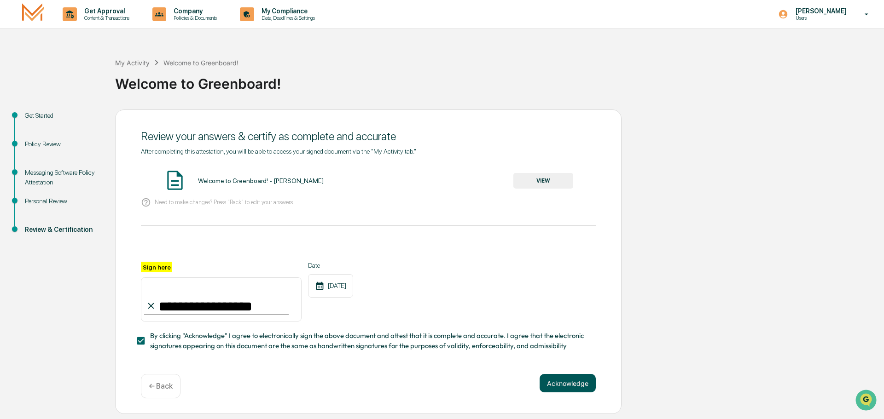  I want to click on p: Get Approval, so click(105, 11).